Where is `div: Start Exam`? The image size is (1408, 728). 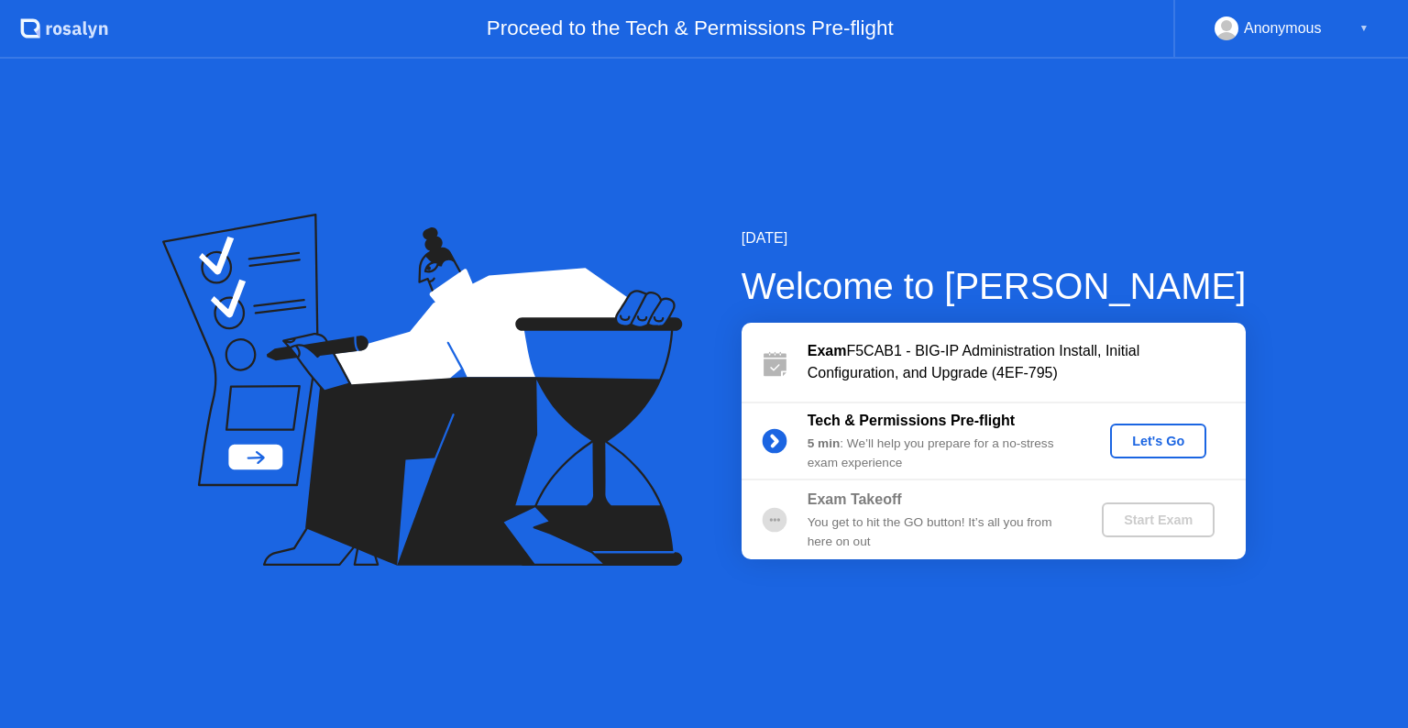
div: Start Exam is located at coordinates (1158, 520).